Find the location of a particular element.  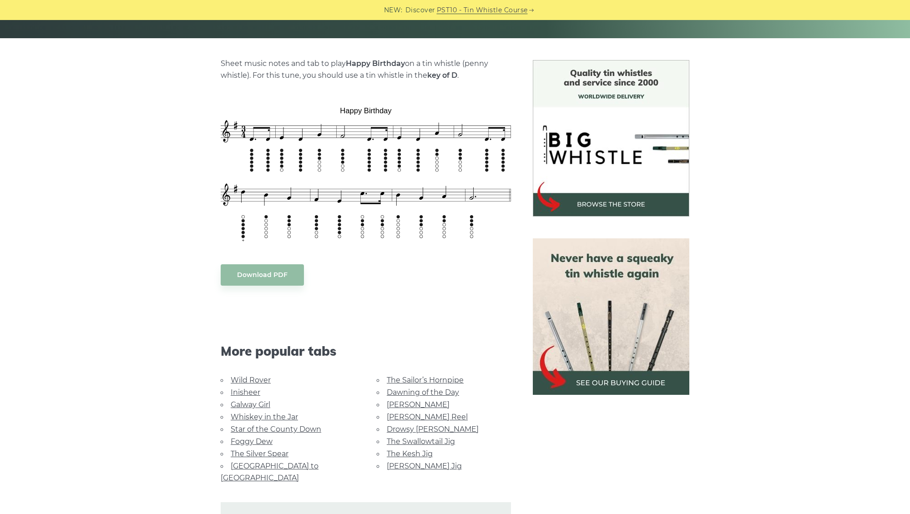

a: PST10 - Tin Whistle Course is located at coordinates (482, 10).